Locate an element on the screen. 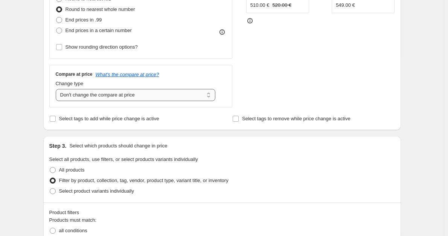  p: Select which products should change in price is located at coordinates (118, 146).